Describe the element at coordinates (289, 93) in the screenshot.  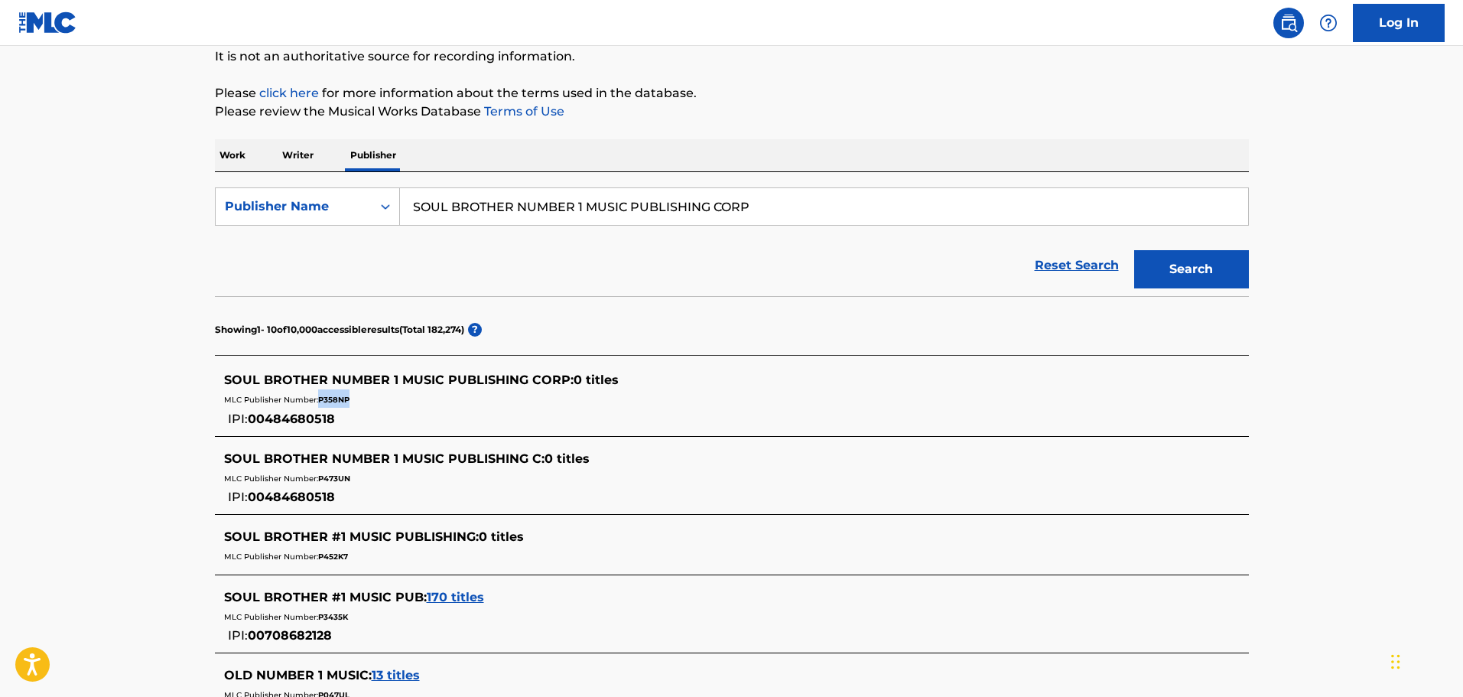
I see `a: click here` at that location.